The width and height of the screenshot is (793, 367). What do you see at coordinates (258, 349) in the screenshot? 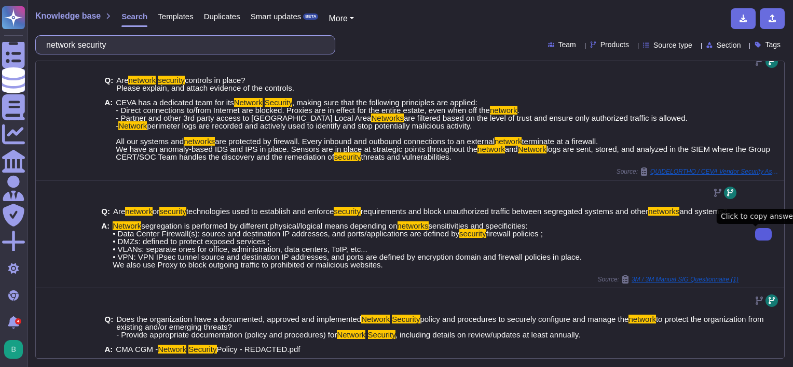
I see `span: Policy - REDACTED.pdf` at bounding box center [258, 349].